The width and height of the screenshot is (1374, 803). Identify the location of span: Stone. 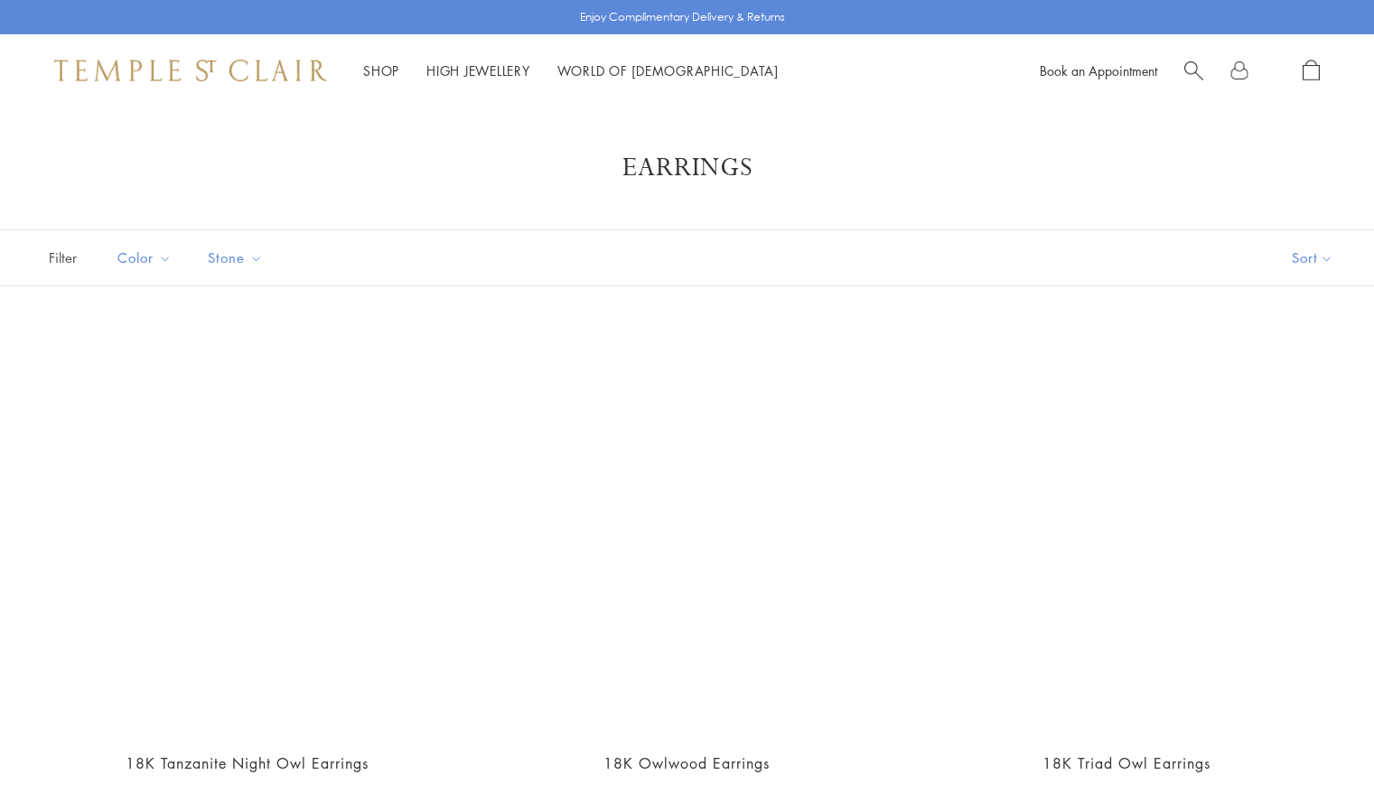
(238, 257).